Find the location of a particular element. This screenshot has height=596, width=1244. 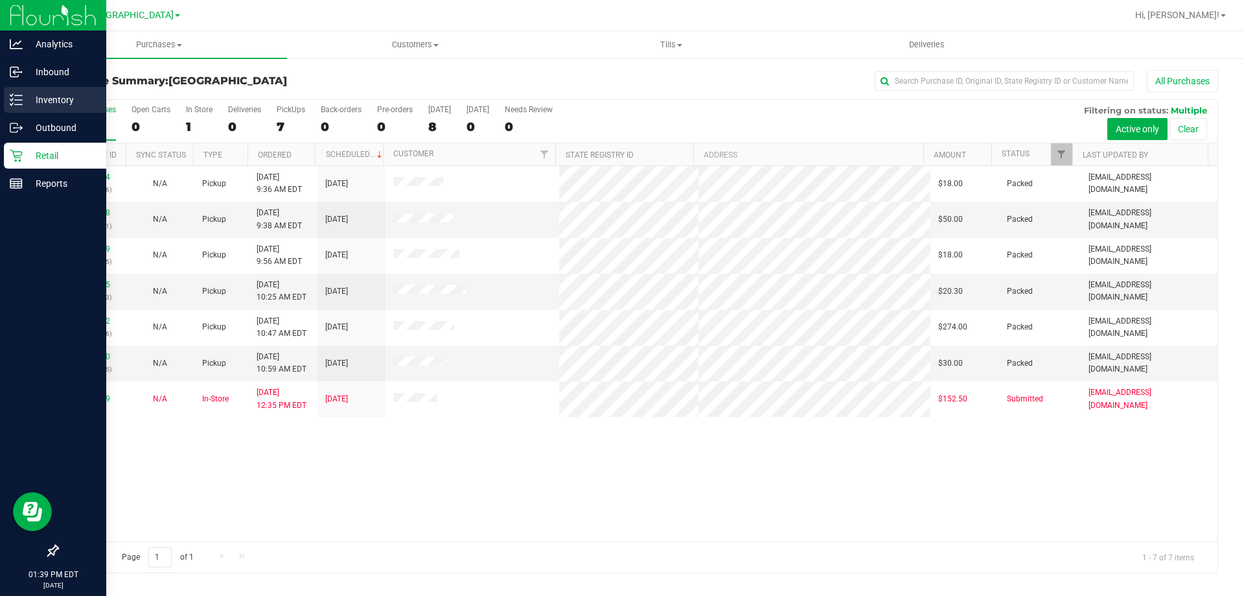

div: PickUps is located at coordinates (291, 110).